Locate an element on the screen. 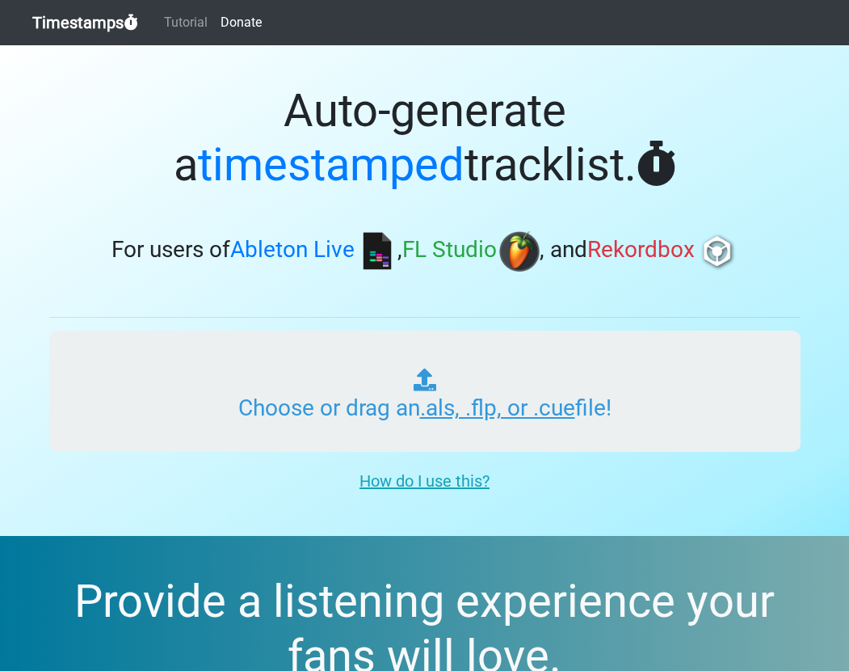  a: Donate is located at coordinates (241, 23).